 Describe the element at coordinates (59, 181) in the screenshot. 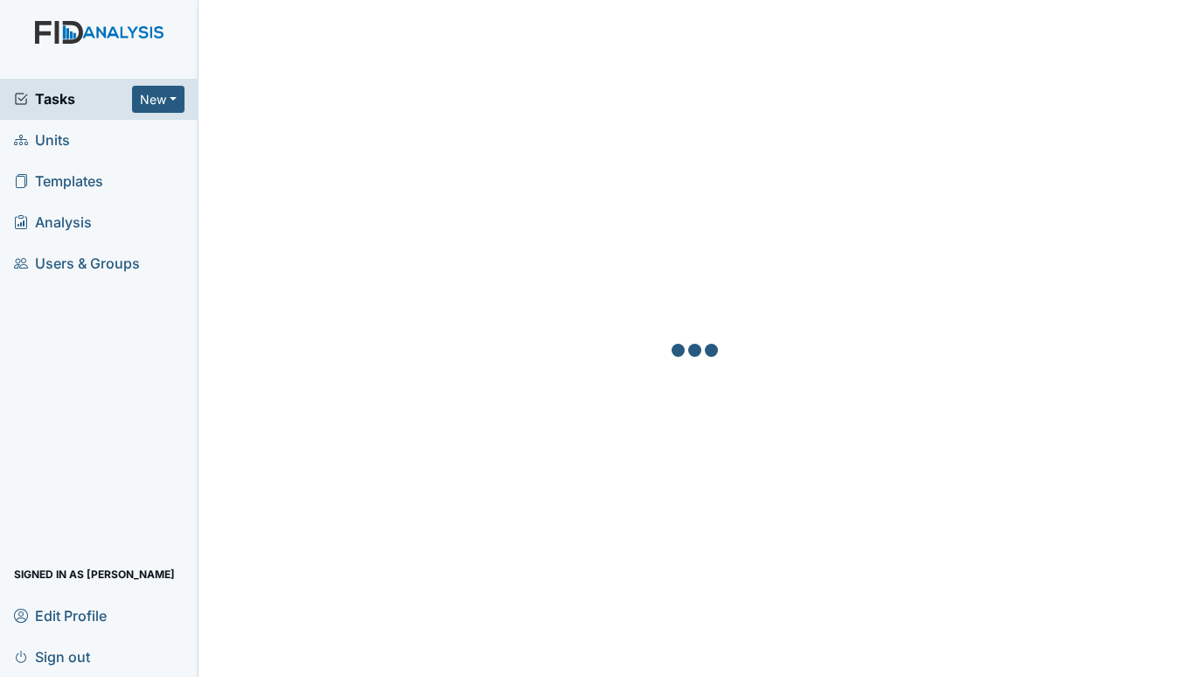

I see `span: Templates` at that location.